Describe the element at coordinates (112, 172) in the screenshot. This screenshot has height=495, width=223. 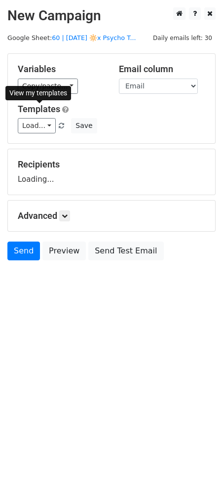
I see `div: Loading...` at that location.